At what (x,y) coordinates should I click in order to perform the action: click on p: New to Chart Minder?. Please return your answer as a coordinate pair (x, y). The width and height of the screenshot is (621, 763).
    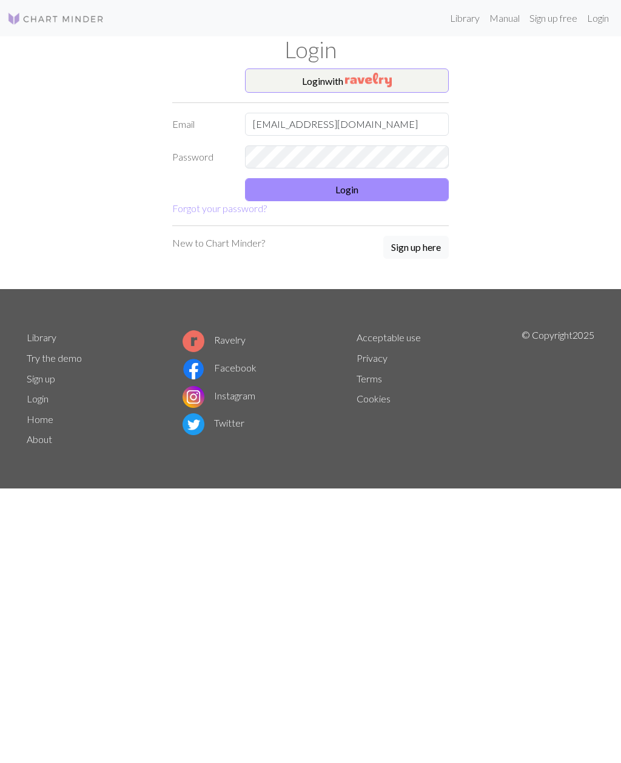
    Looking at the image, I should click on (218, 243).